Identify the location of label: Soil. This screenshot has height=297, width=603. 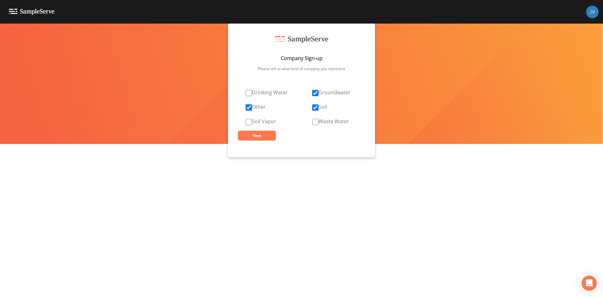
(320, 107).